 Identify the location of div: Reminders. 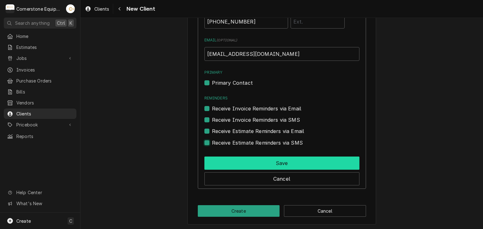
(282, 104).